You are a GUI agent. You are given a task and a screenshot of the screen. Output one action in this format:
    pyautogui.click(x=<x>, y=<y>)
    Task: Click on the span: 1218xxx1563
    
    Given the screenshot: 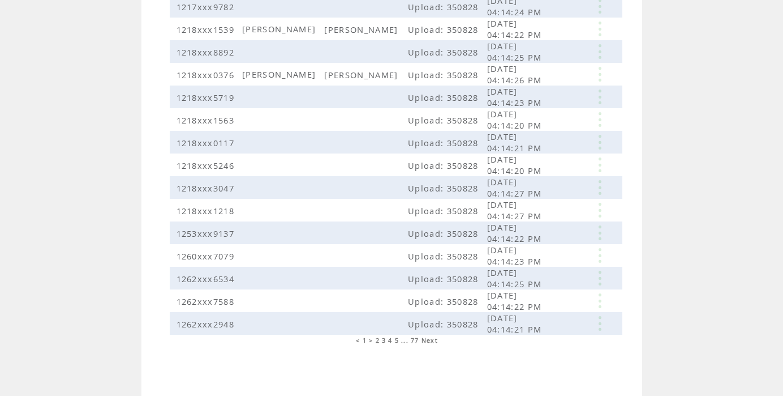 What is the action you would take?
    pyautogui.click(x=207, y=120)
    